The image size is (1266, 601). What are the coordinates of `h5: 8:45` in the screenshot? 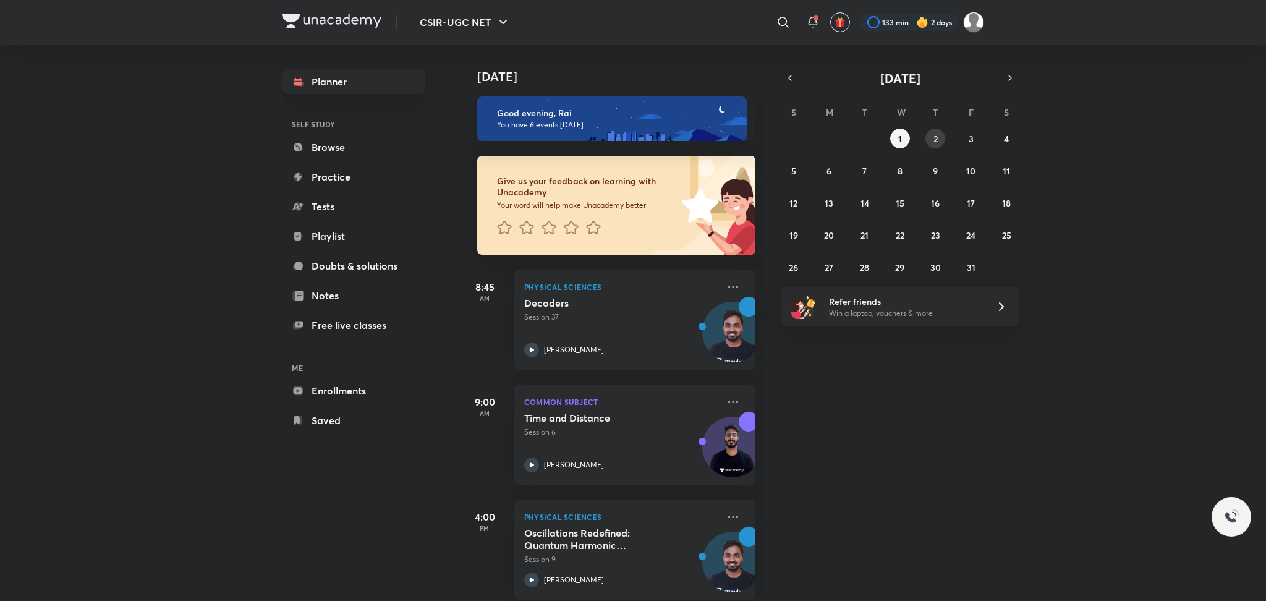 It's located at (485, 287).